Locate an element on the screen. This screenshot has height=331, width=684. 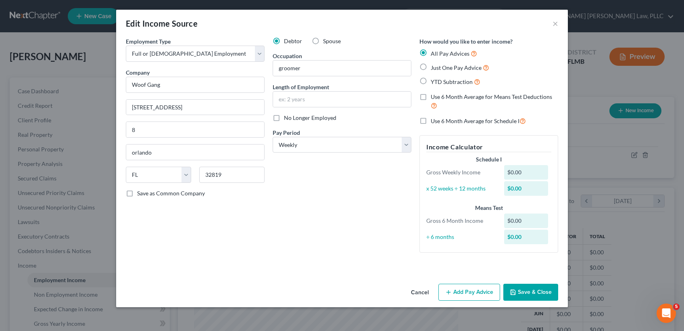
label: Occupation is located at coordinates (287, 56).